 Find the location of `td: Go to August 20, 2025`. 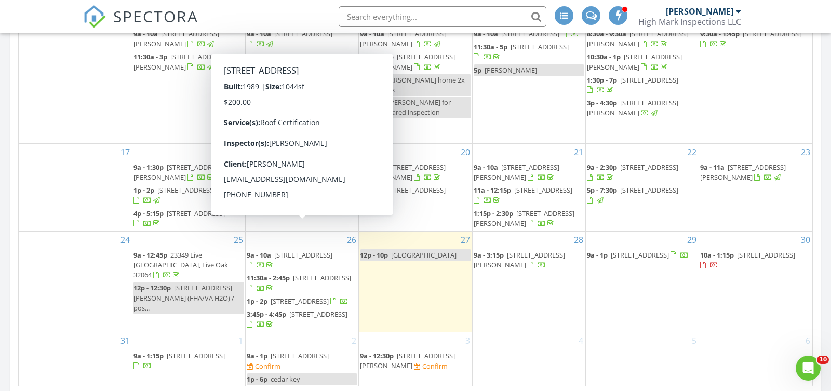

td: Go to August 20, 2025 is located at coordinates (415, 187).